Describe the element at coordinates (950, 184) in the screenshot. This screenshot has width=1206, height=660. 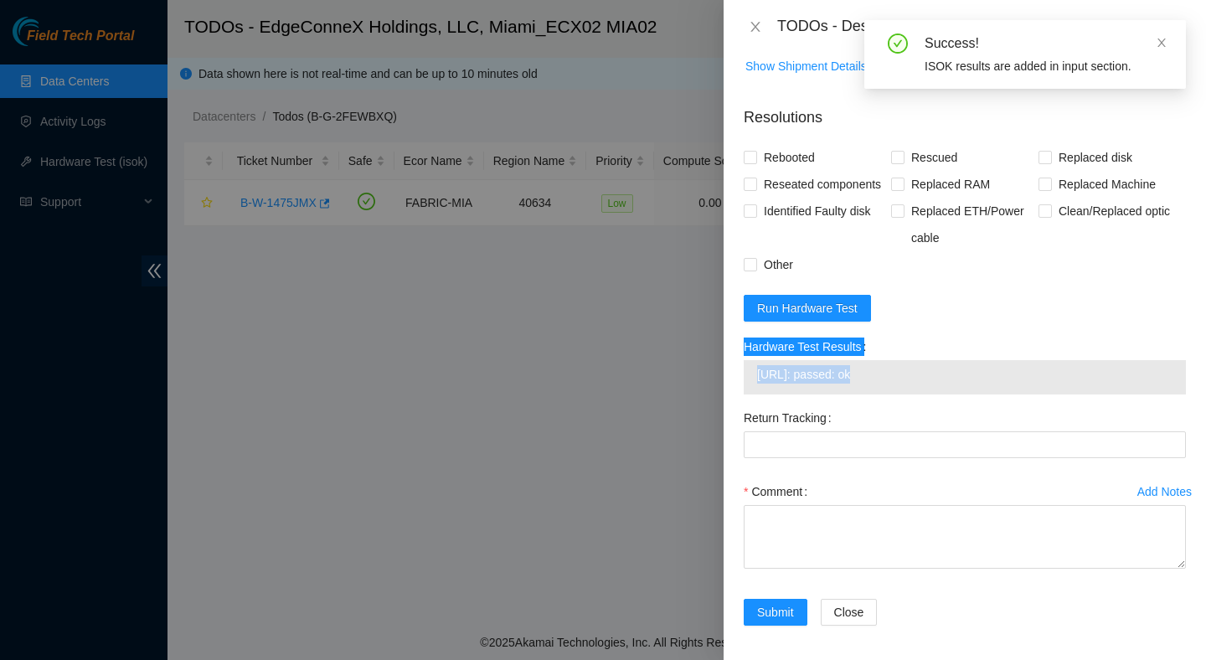
I see `span: Replaced RAM` at that location.